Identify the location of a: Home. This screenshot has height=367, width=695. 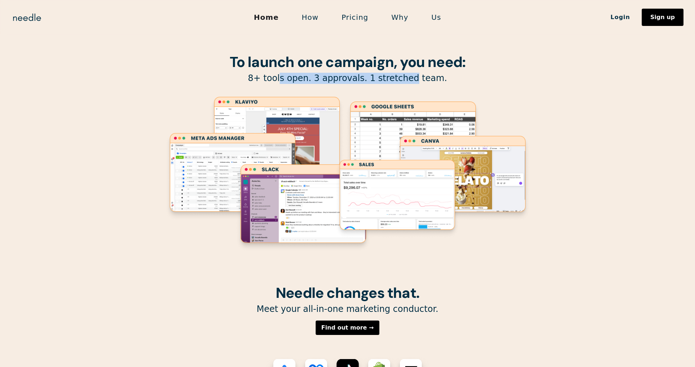
(266, 17).